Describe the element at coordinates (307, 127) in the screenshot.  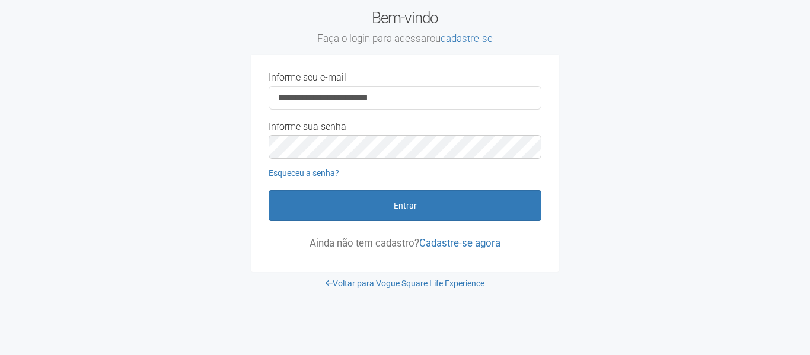
I see `label: Informe sua senha` at that location.